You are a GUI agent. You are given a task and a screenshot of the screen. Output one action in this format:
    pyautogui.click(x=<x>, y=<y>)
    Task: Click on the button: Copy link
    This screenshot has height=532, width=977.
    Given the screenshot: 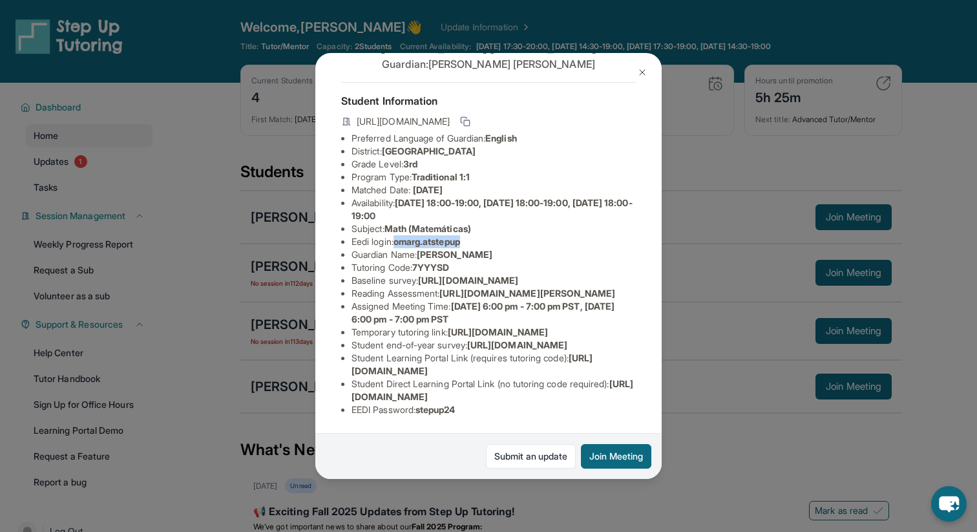 What is the action you would take?
    pyautogui.click(x=465, y=122)
    